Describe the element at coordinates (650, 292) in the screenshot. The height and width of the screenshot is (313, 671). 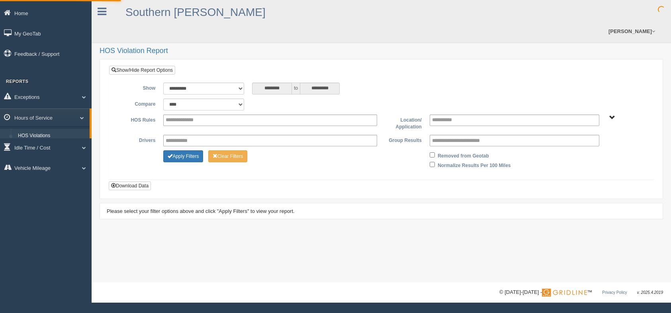
I see `span: v. 2025.4.2019` at that location.